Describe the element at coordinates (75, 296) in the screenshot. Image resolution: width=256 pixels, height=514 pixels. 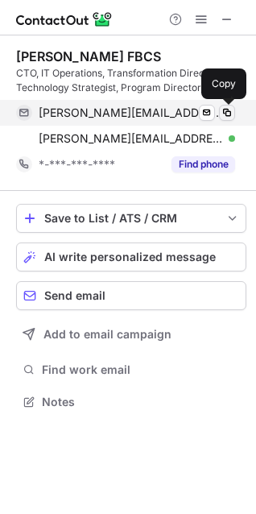
I see `span: Send email` at that location.